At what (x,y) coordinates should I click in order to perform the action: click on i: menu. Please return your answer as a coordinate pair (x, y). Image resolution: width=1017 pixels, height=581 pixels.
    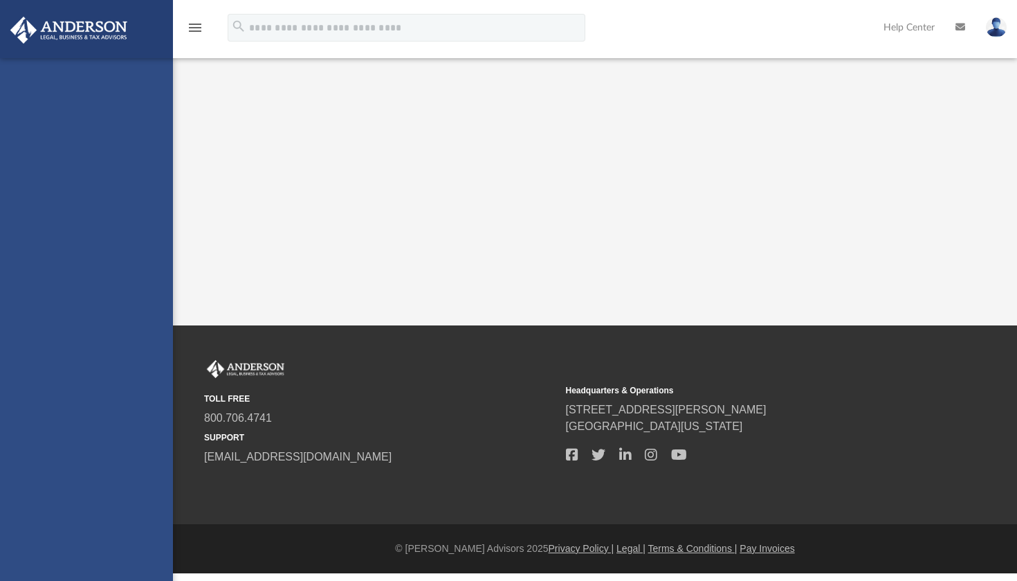
    Looking at the image, I should click on (195, 28).